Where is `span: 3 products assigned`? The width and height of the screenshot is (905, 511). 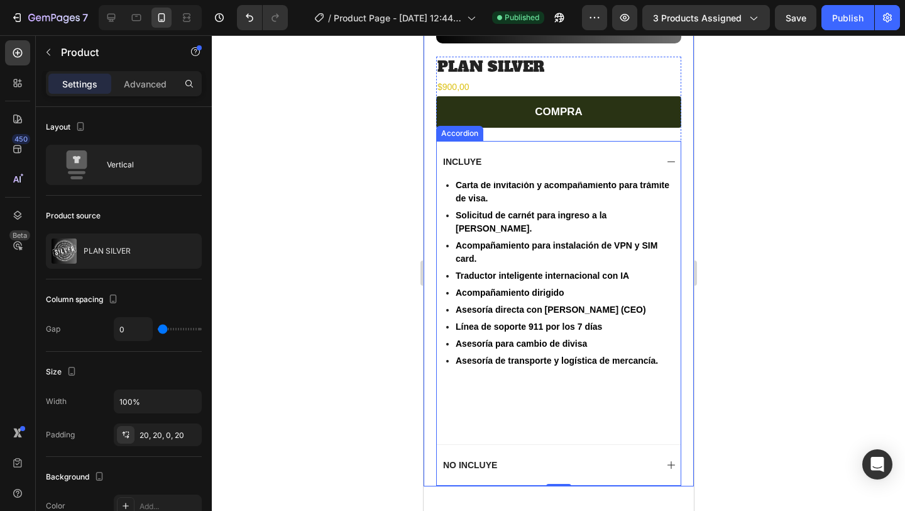 span: 3 products assigned is located at coordinates (697, 18).